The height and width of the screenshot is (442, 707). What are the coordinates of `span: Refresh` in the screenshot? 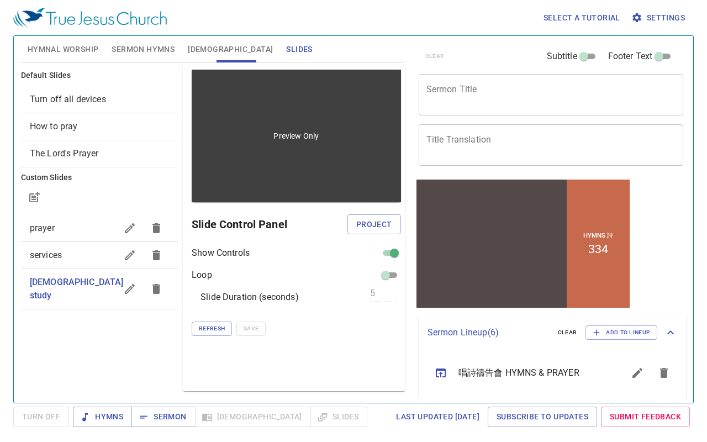 It's located at (212, 329).